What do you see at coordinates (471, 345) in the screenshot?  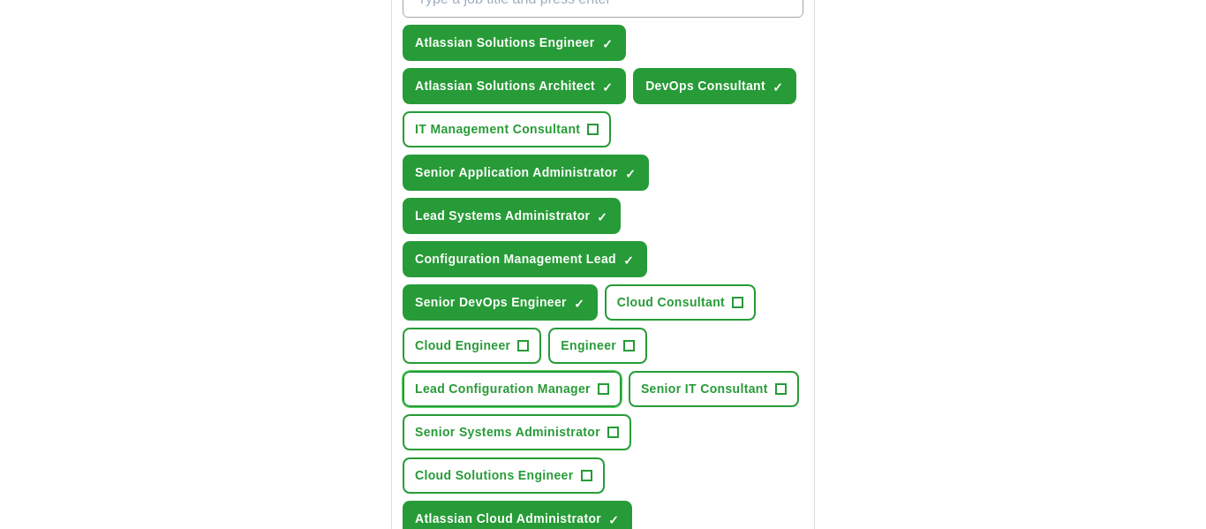 I see `button: Cloud Engineer` at bounding box center [471, 345].